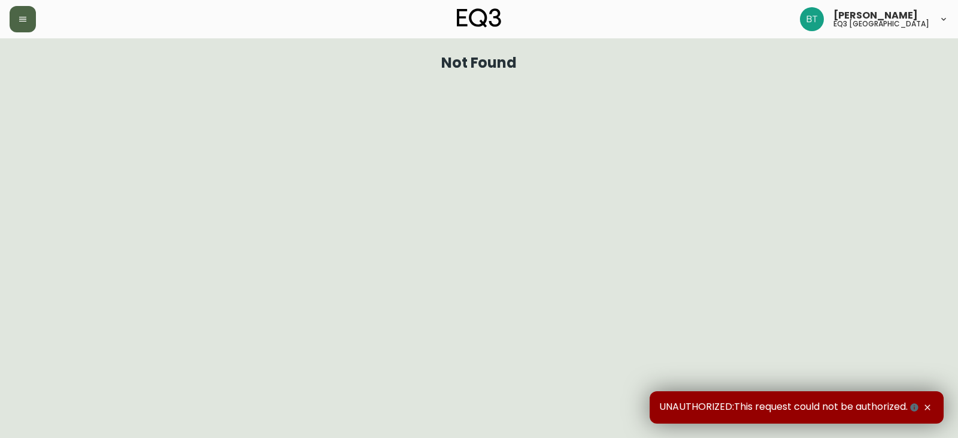 The image size is (958, 438). Describe the element at coordinates (479, 18) in the screenshot. I see `img: logo` at that location.